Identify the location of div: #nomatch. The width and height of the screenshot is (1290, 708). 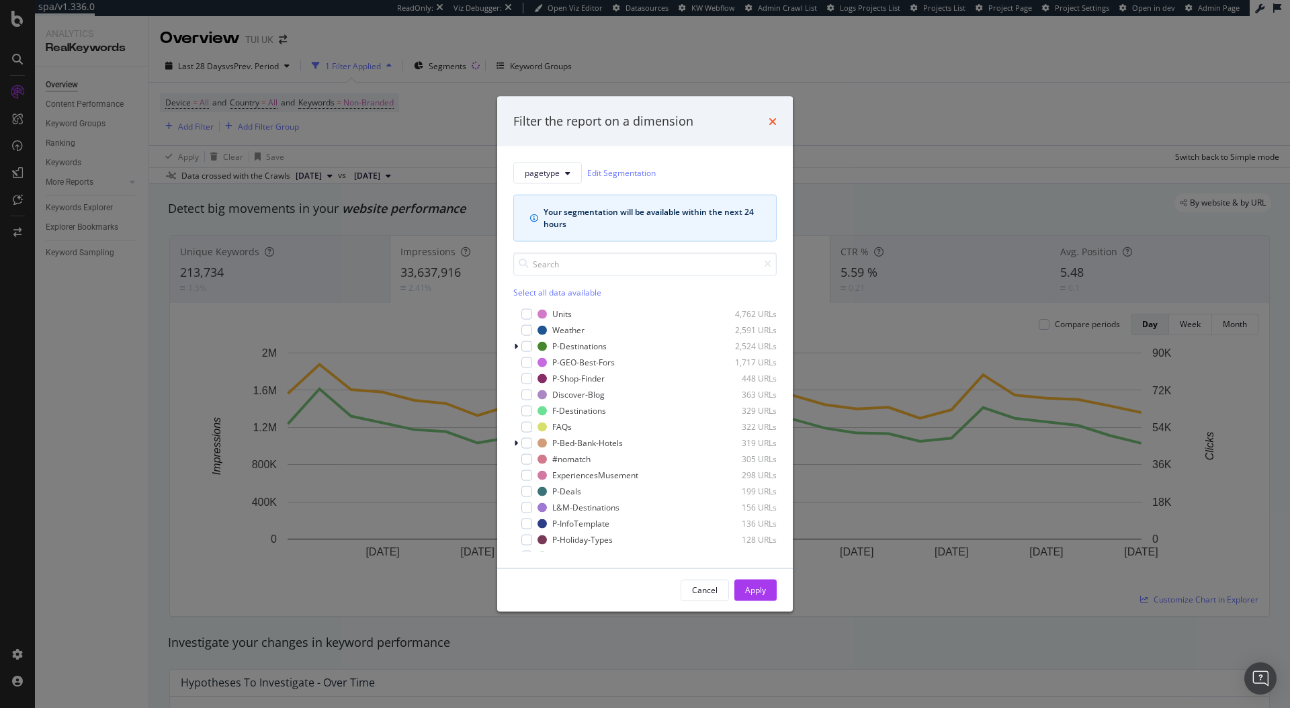
(571, 459).